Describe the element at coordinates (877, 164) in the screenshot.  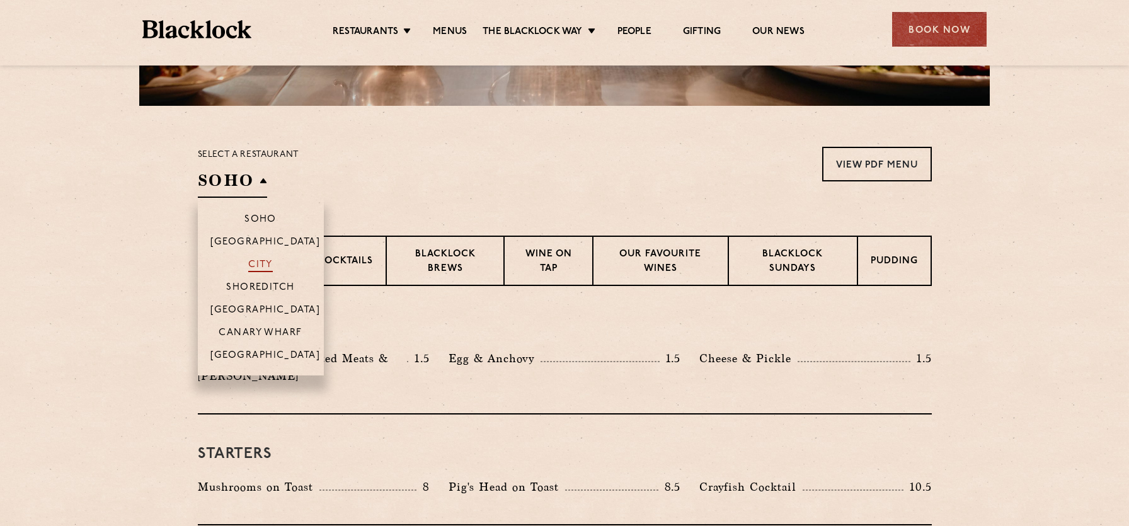
I see `a: View PDF Menu` at that location.